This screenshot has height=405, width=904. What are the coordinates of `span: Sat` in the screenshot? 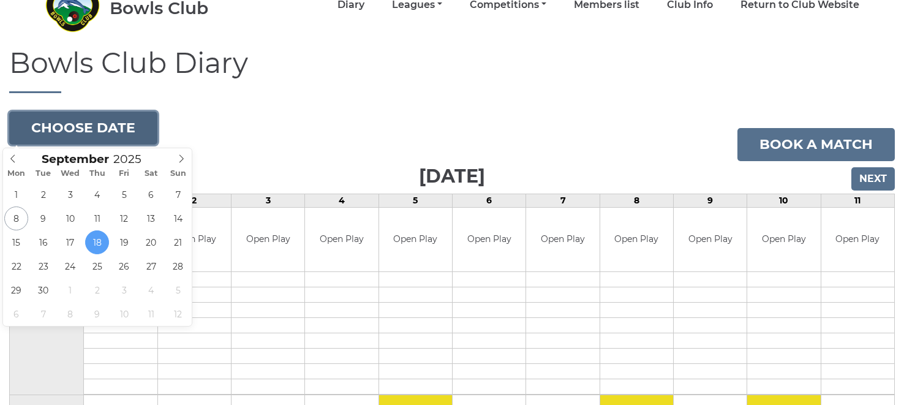 It's located at (151, 173).